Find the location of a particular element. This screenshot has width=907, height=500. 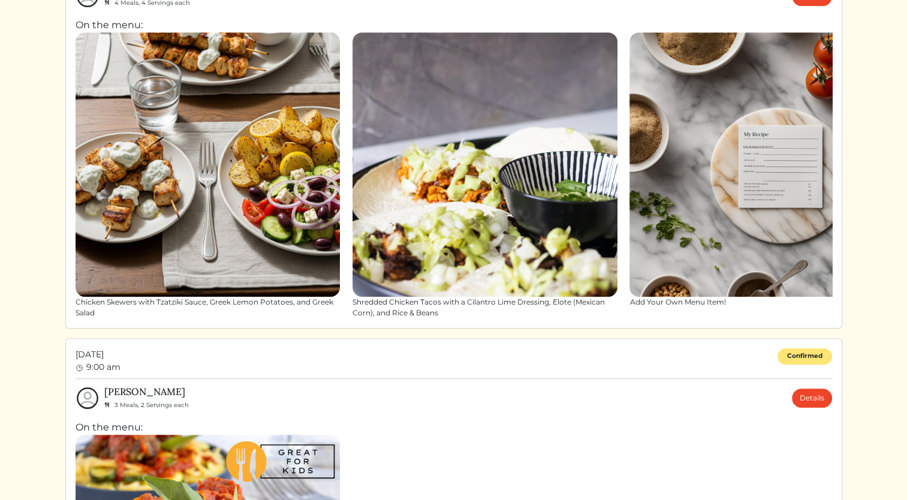

span: 9:00 am is located at coordinates (103, 367).